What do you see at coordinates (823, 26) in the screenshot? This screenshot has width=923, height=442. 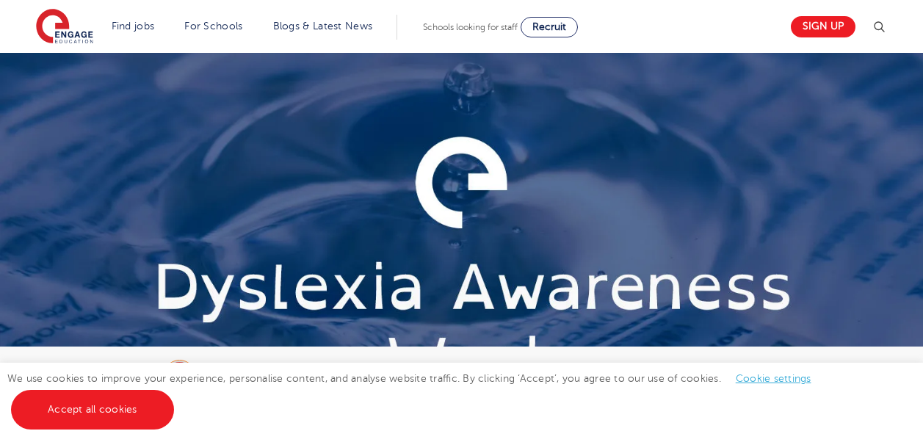 I see `a: Sign up` at bounding box center [823, 26].